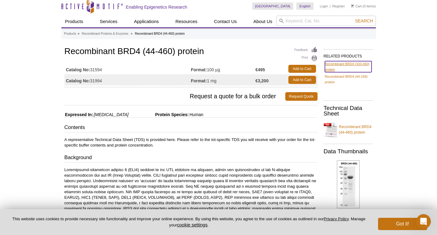 This screenshot has width=437, height=235. I want to click on span: Human, so click(196, 115).